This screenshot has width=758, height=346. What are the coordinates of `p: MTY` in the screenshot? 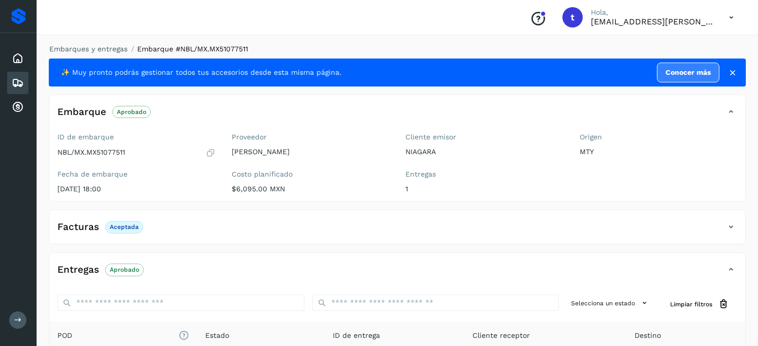 It's located at (659, 151).